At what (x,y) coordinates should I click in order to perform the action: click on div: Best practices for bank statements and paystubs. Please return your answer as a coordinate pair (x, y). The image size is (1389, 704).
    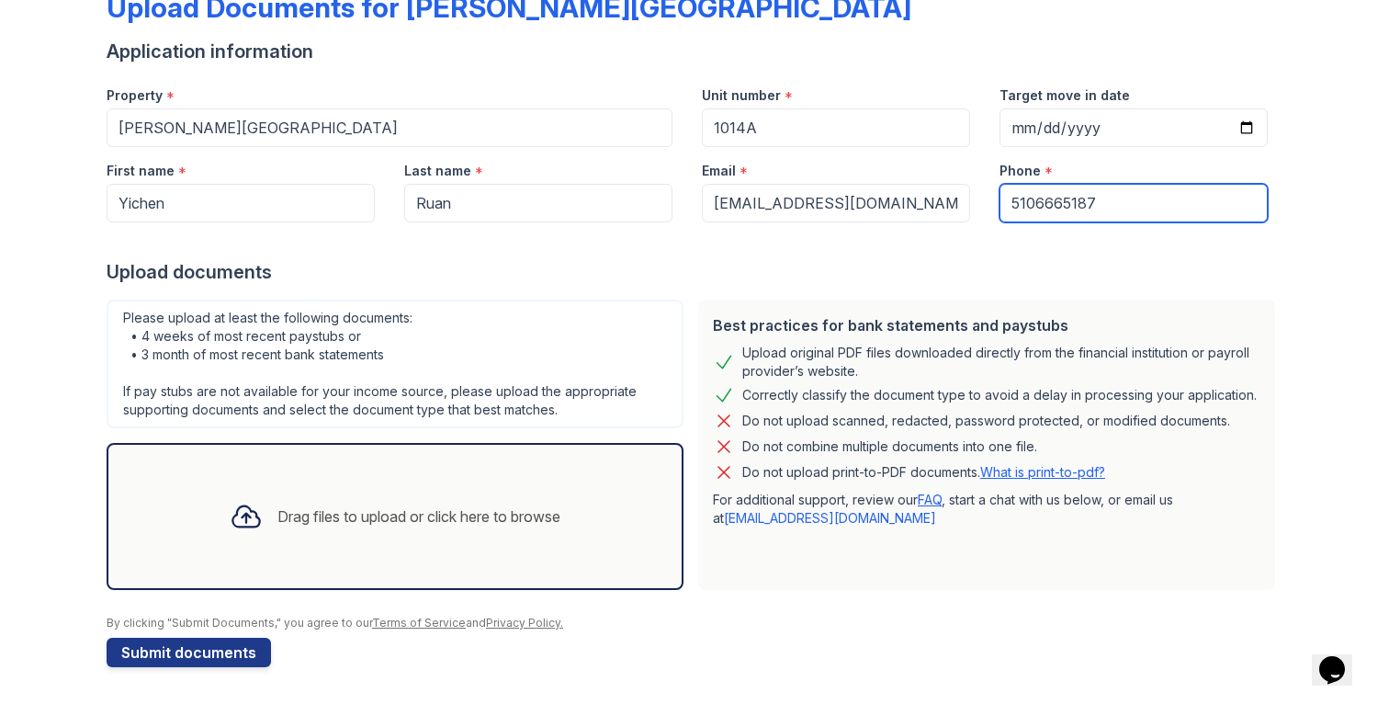
    Looking at the image, I should click on (986, 325).